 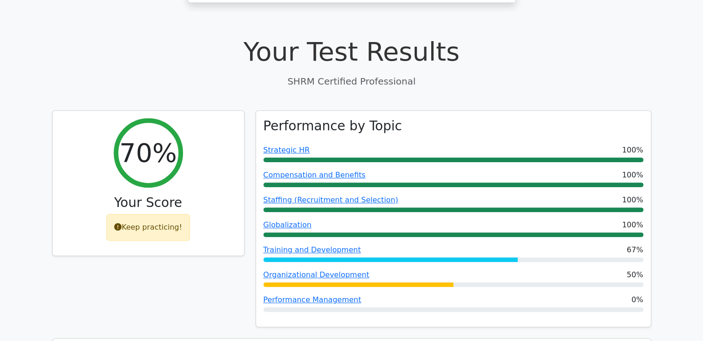 I want to click on div: Keep practicing!, so click(x=148, y=227).